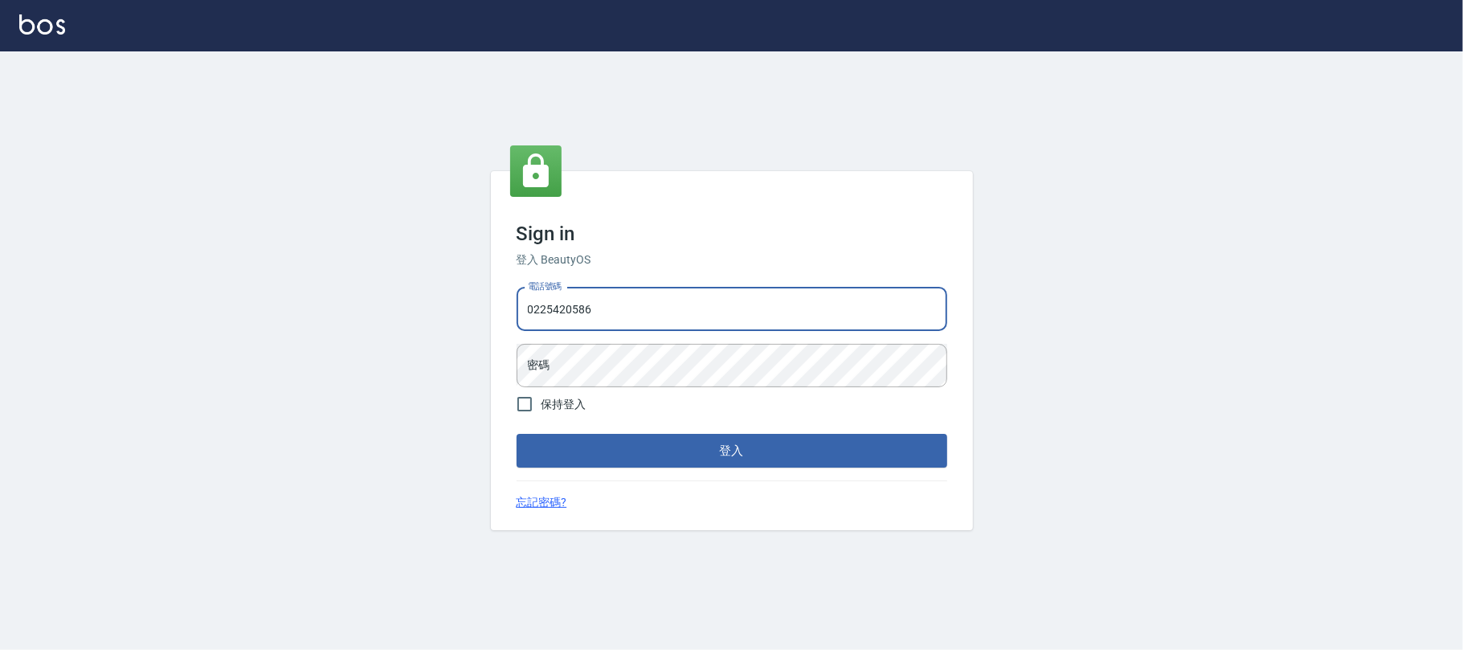 The height and width of the screenshot is (650, 1463). Describe the element at coordinates (542, 502) in the screenshot. I see `a: 忘記密碼?` at that location.